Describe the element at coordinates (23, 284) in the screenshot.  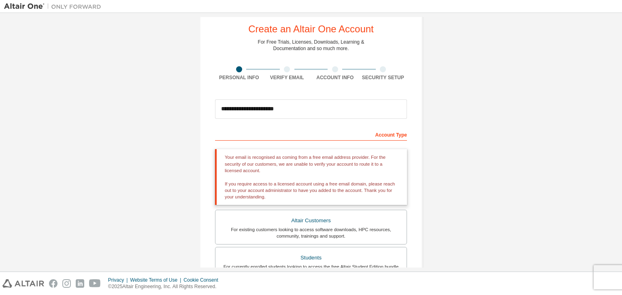
I see `img: altair_logo.svg` at that location.